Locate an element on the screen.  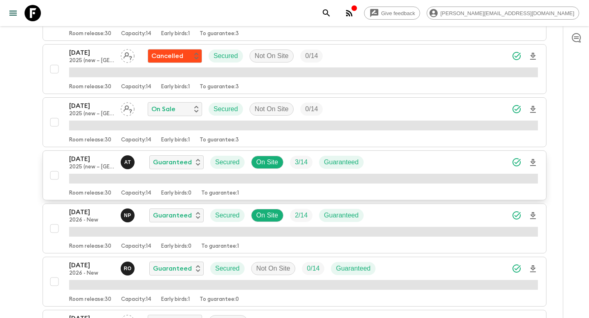
p: Early birds: 0 is located at coordinates (176, 193).